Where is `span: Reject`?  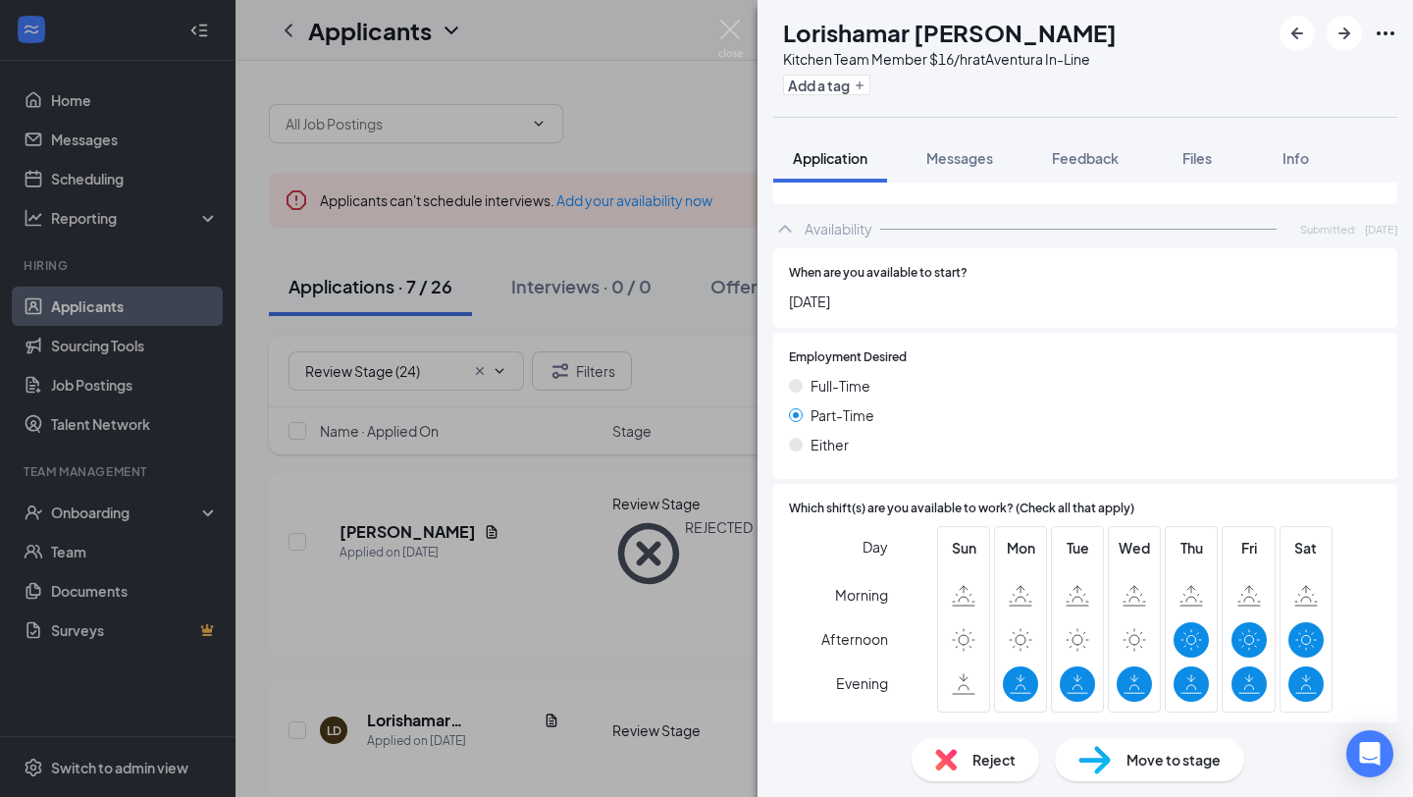 span: Reject is located at coordinates (994, 759).